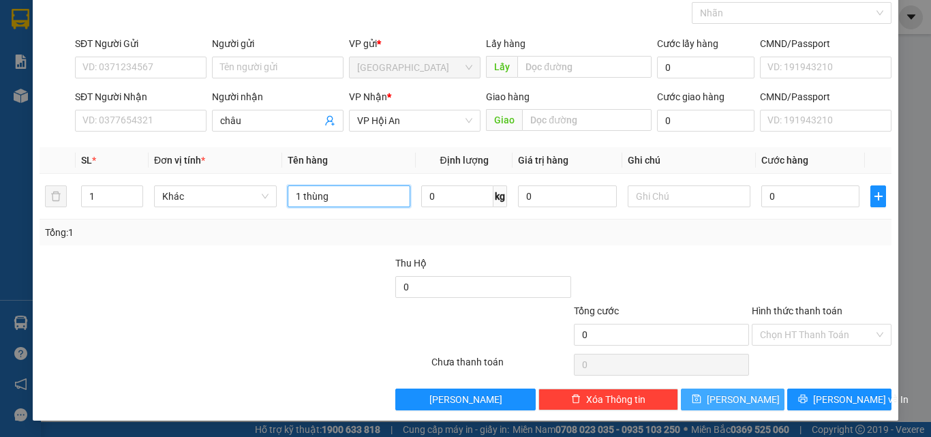  I want to click on div: SĐT Người Gửi, so click(140, 44).